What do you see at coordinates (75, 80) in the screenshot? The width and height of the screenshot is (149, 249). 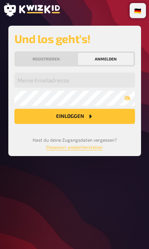 I see `input: Meine Emailadresse` at bounding box center [75, 80].